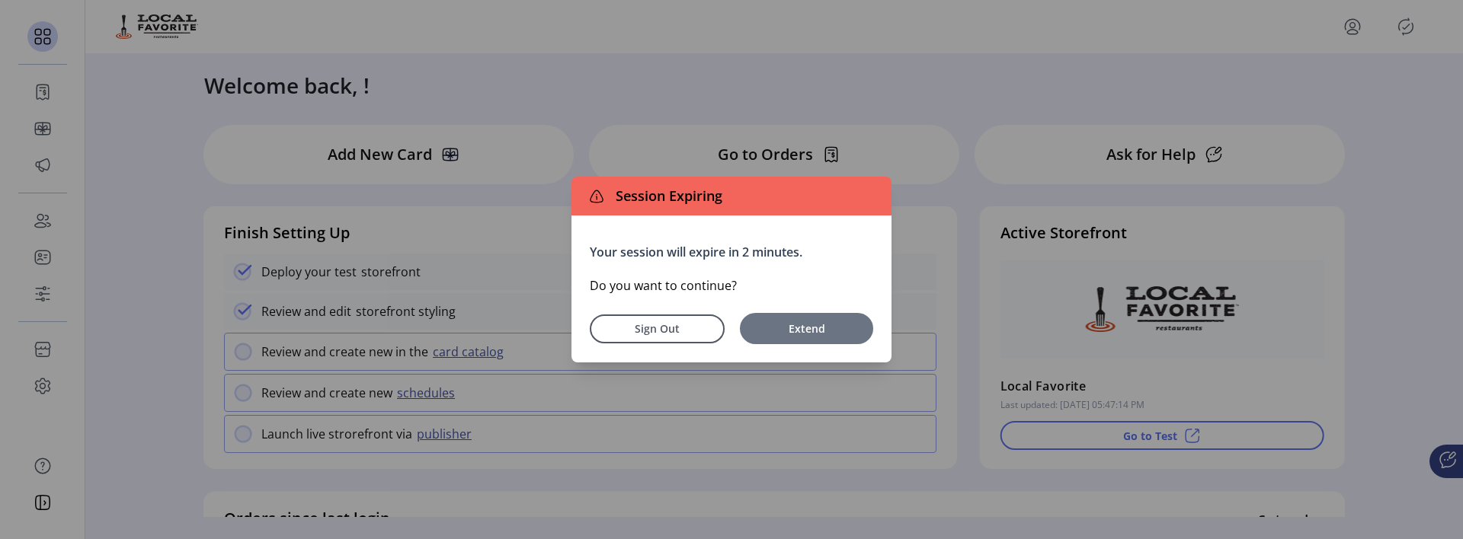 This screenshot has height=539, width=1463. What do you see at coordinates (657, 329) in the screenshot?
I see `button: Sign Out` at bounding box center [657, 329].